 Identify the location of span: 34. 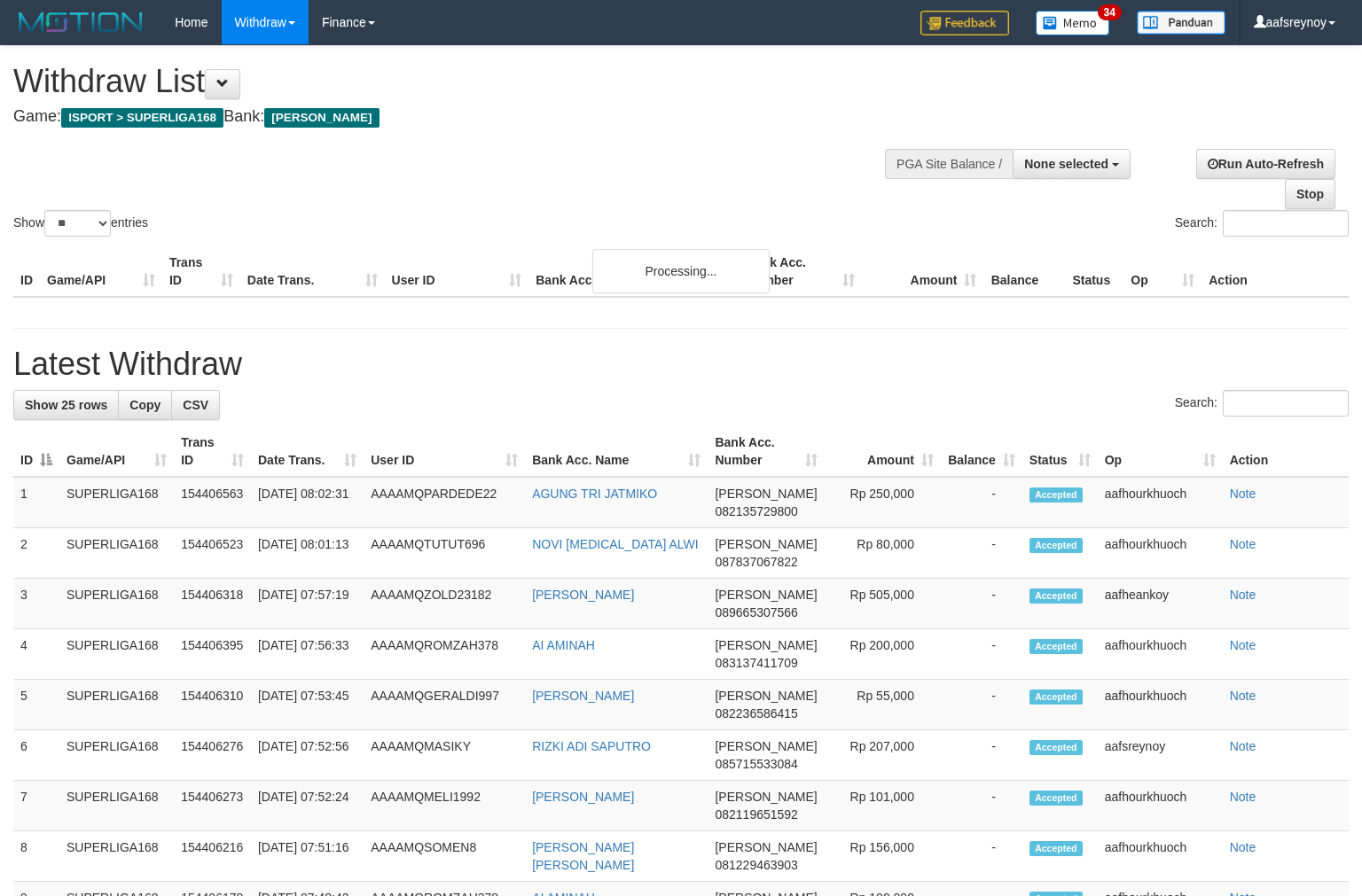
(1110, 12).